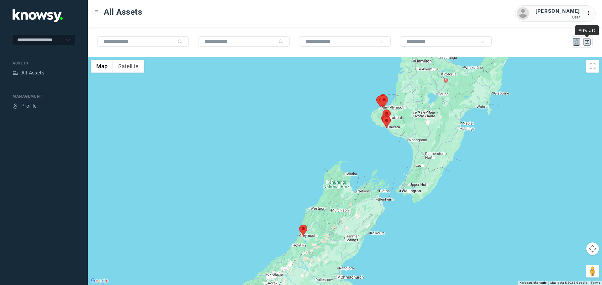 This screenshot has height=285, width=602. What do you see at coordinates (533, 283) in the screenshot?
I see `button: Keyboard shortcuts` at bounding box center [533, 283].